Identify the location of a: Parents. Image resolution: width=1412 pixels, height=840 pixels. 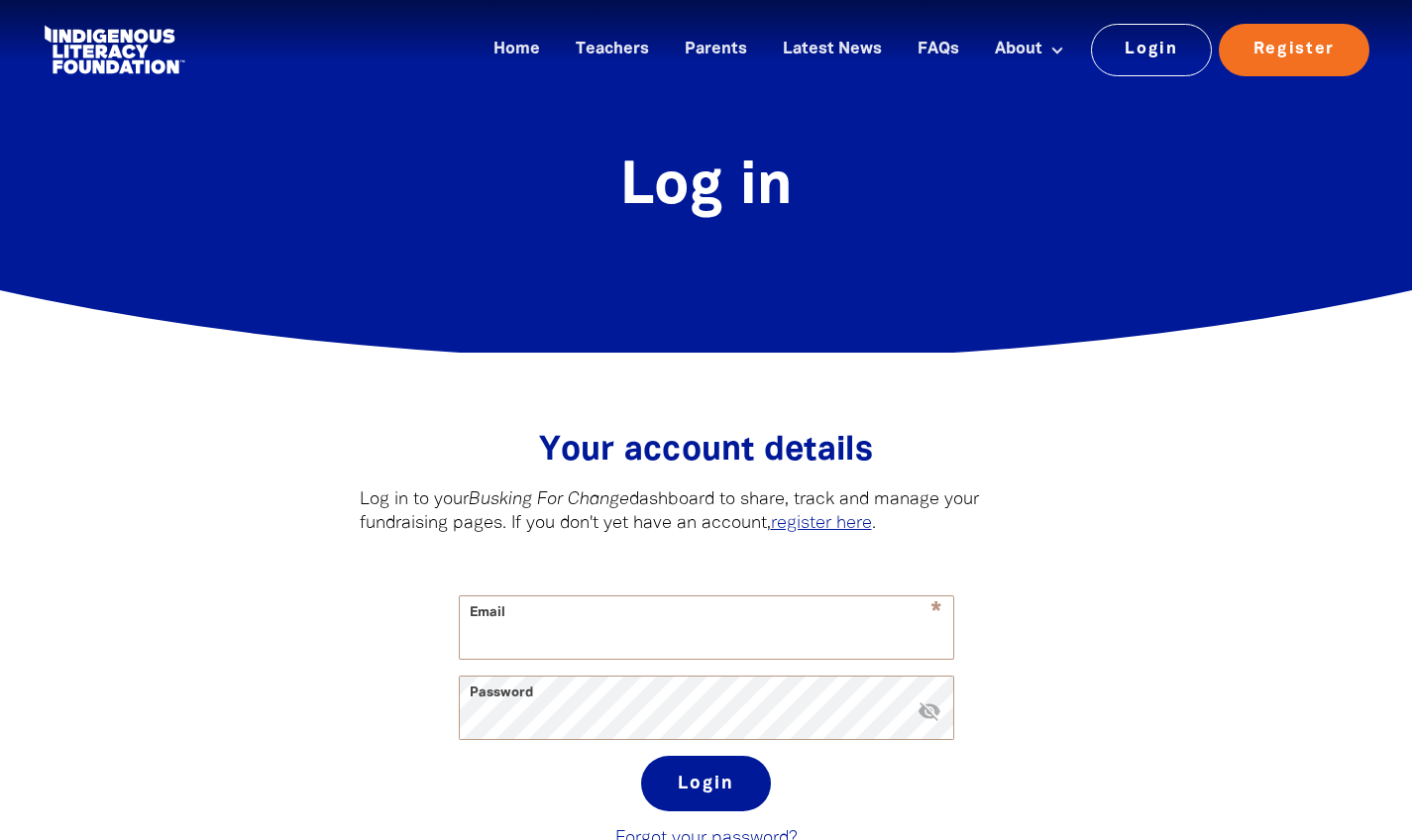
(715, 50).